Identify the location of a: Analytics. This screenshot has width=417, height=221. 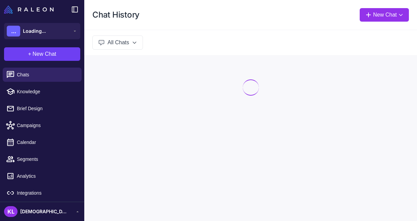
(42, 176).